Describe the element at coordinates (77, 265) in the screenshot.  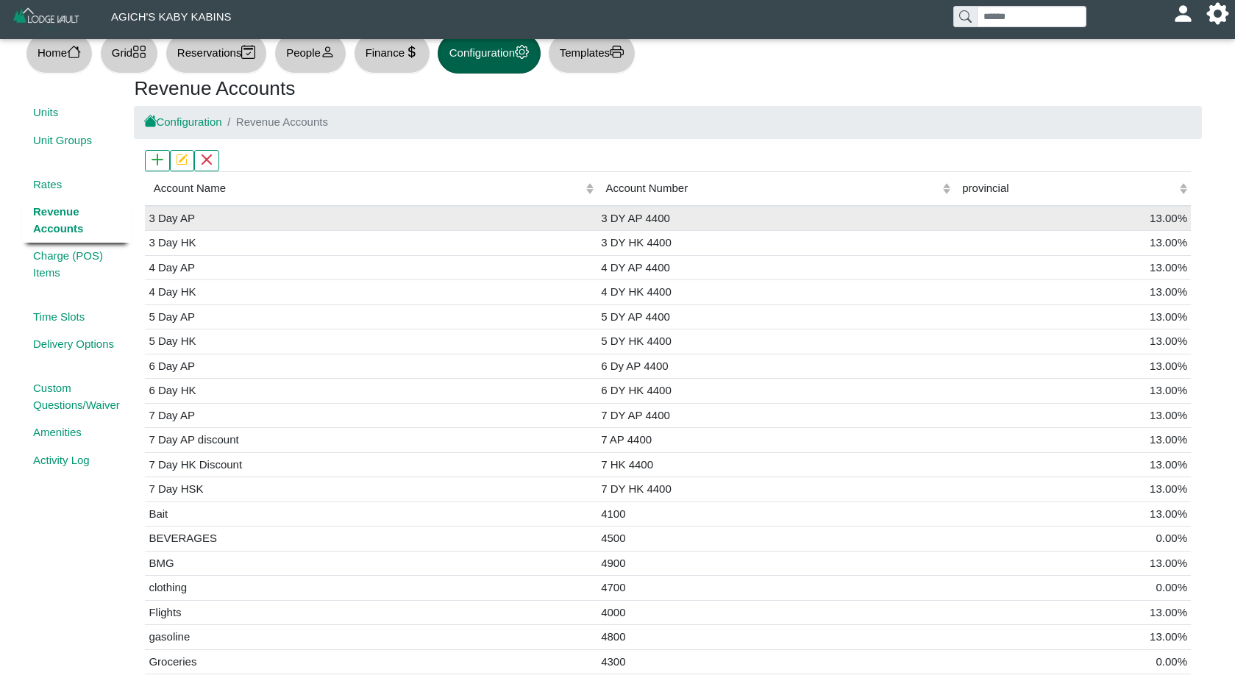
I see `a: Charge (POS) Items` at that location.